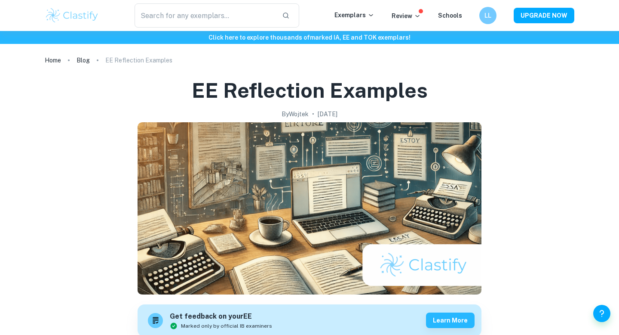 The width and height of the screenshot is (619, 335). Describe the element at coordinates (354, 15) in the screenshot. I see `p: Exemplars` at that location.